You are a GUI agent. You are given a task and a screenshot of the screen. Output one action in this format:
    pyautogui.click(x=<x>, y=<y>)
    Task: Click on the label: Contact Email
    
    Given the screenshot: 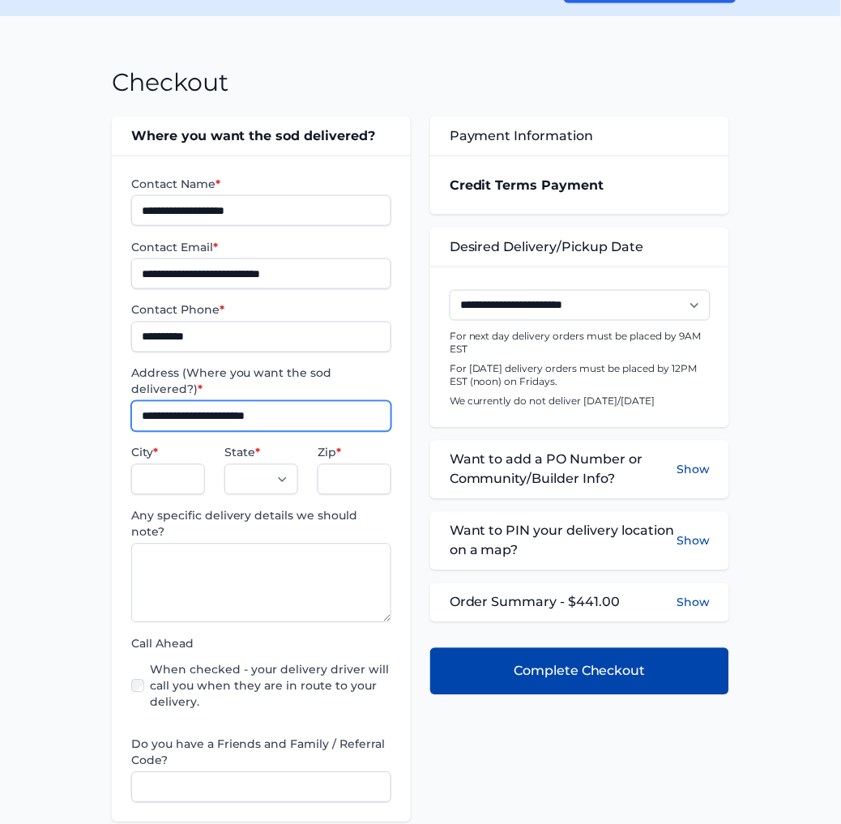 What is the action you would take?
    pyautogui.click(x=261, y=247)
    